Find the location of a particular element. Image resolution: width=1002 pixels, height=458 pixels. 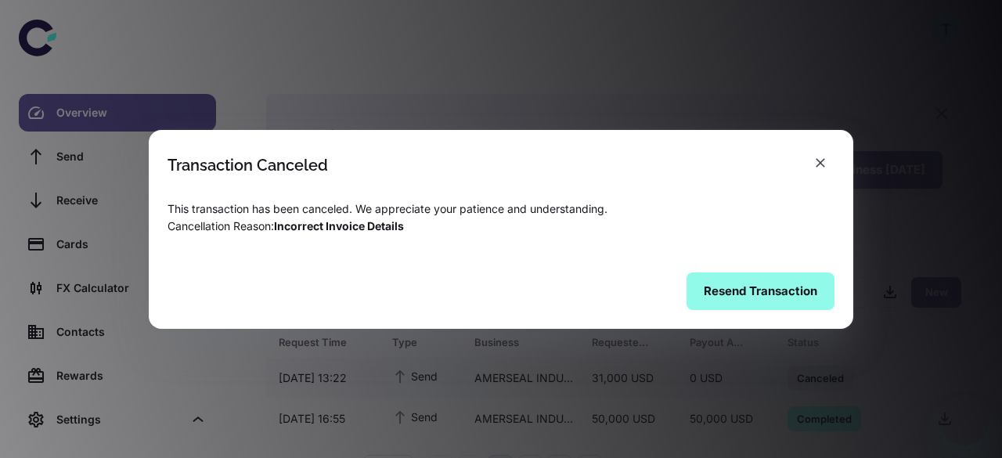

p: Cancellation Reason : is located at coordinates (501, 226).